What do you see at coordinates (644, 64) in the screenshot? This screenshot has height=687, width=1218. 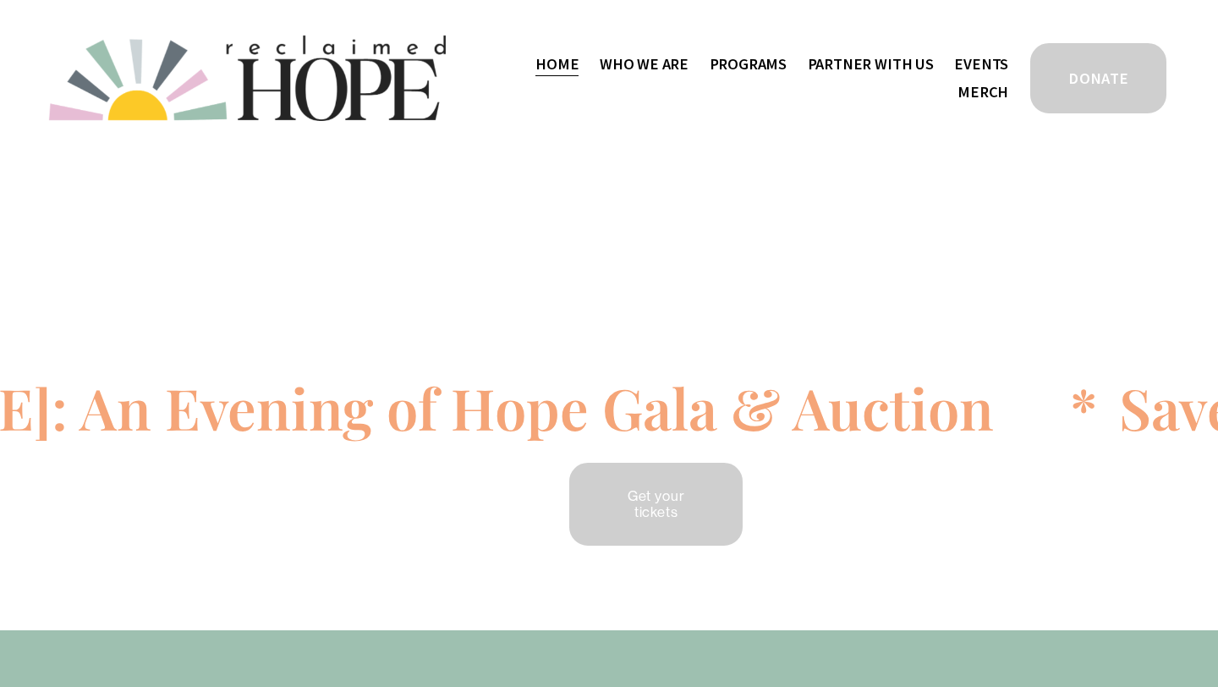 I see `span: Who We Are` at bounding box center [644, 64].